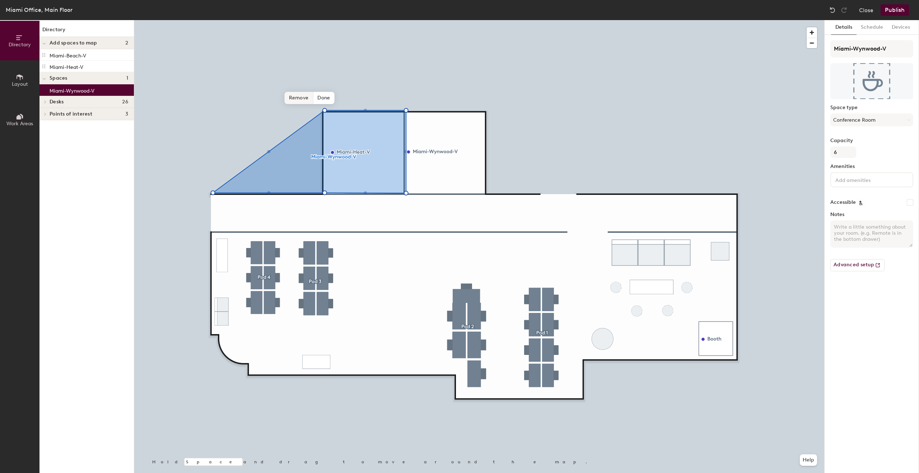  What do you see at coordinates (127, 114) in the screenshot?
I see `span: 3` at bounding box center [127, 114].